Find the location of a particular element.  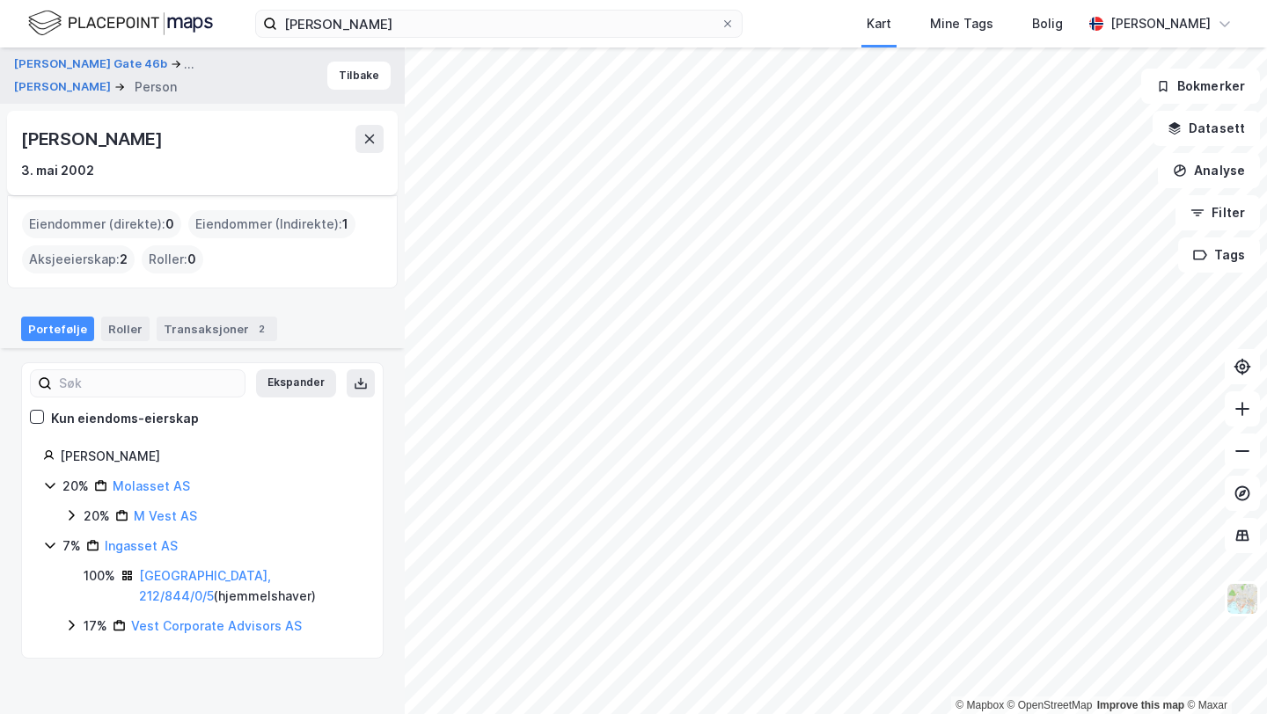

img: logo.f888ab2527a4732fd821a326f86c7f29.svg is located at coordinates (121, 23).